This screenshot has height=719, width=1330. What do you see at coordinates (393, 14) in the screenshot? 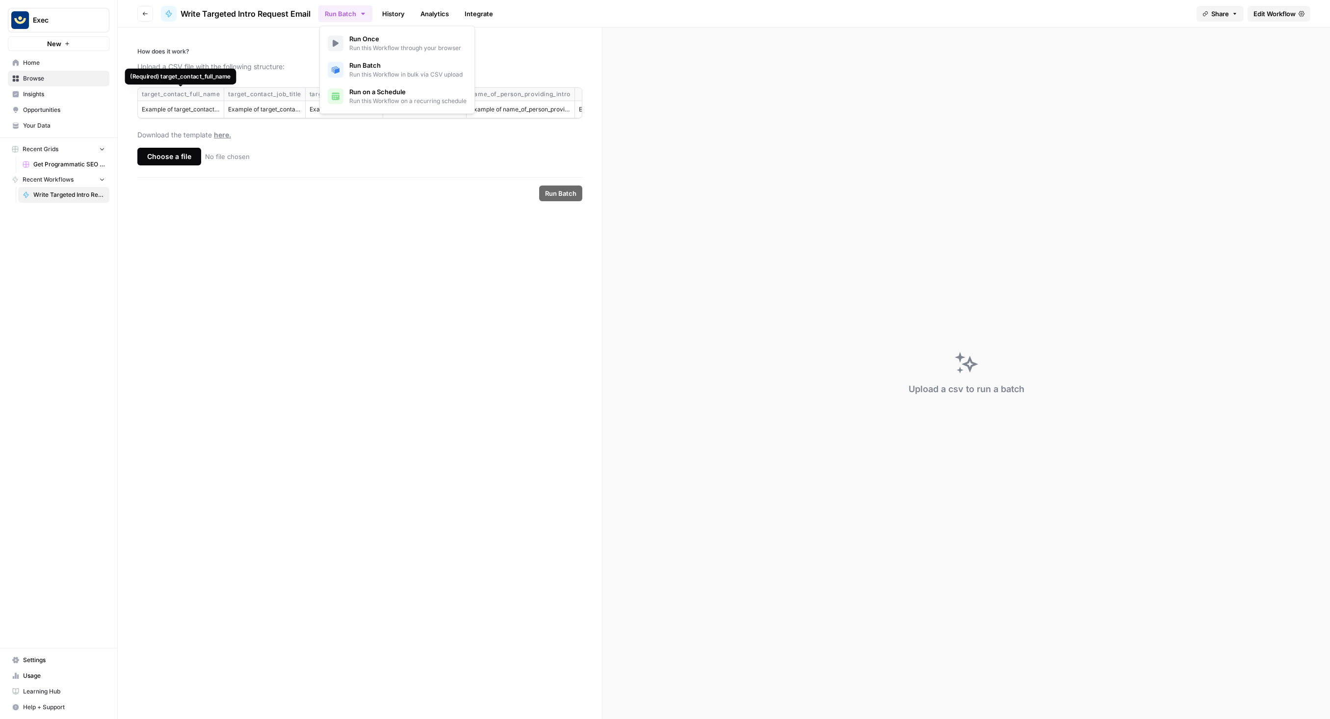
I see `a: History` at bounding box center [393, 14].